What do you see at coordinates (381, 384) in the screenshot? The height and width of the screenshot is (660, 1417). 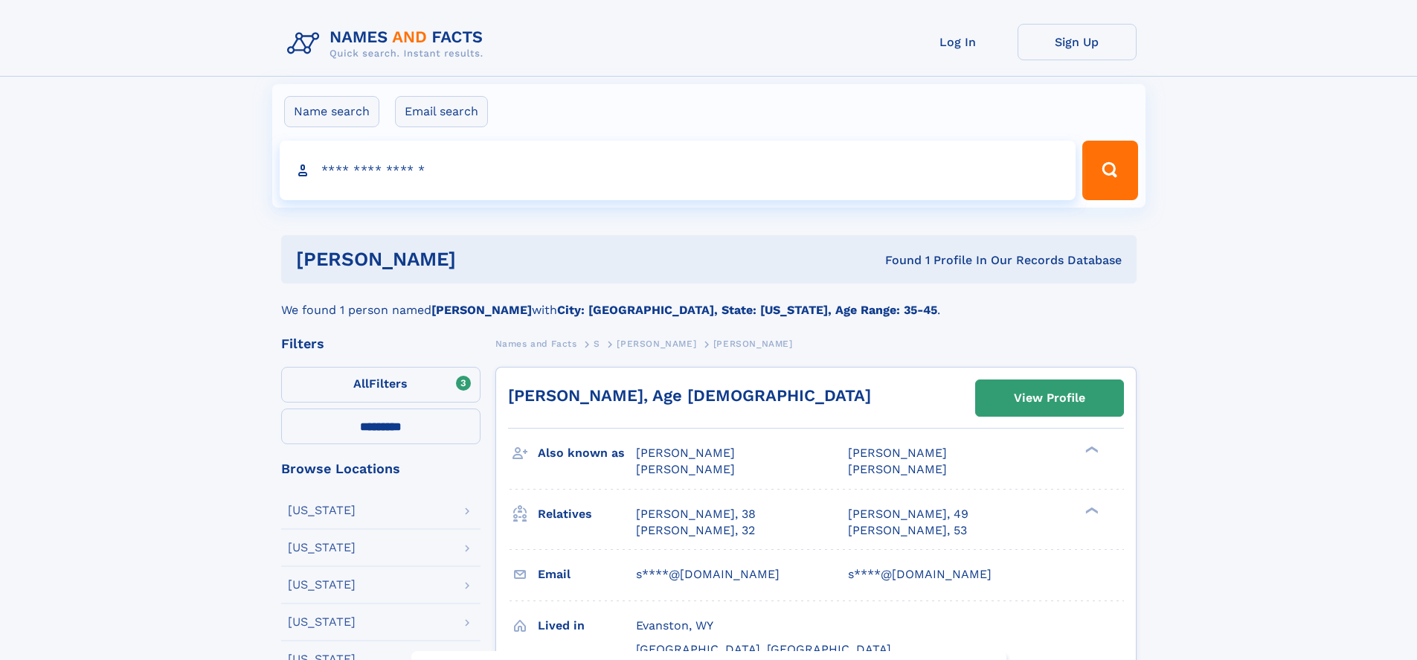 I see `label: Filters` at bounding box center [381, 384].